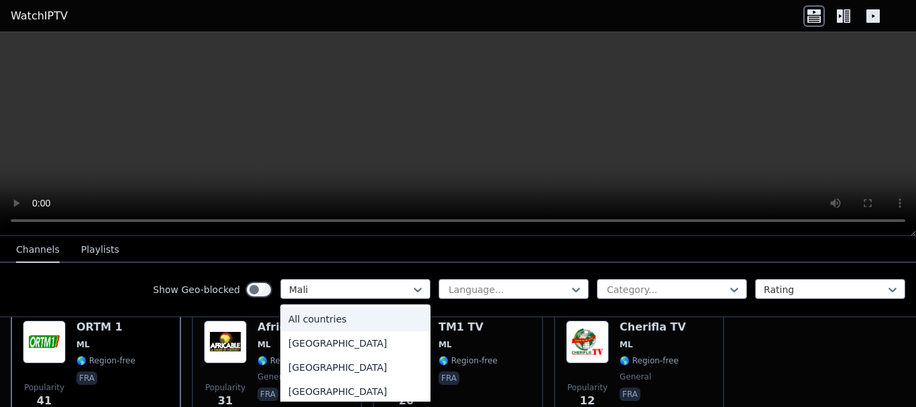 This screenshot has width=916, height=407. Describe the element at coordinates (196, 290) in the screenshot. I see `label: Show Geo-blocked` at that location.